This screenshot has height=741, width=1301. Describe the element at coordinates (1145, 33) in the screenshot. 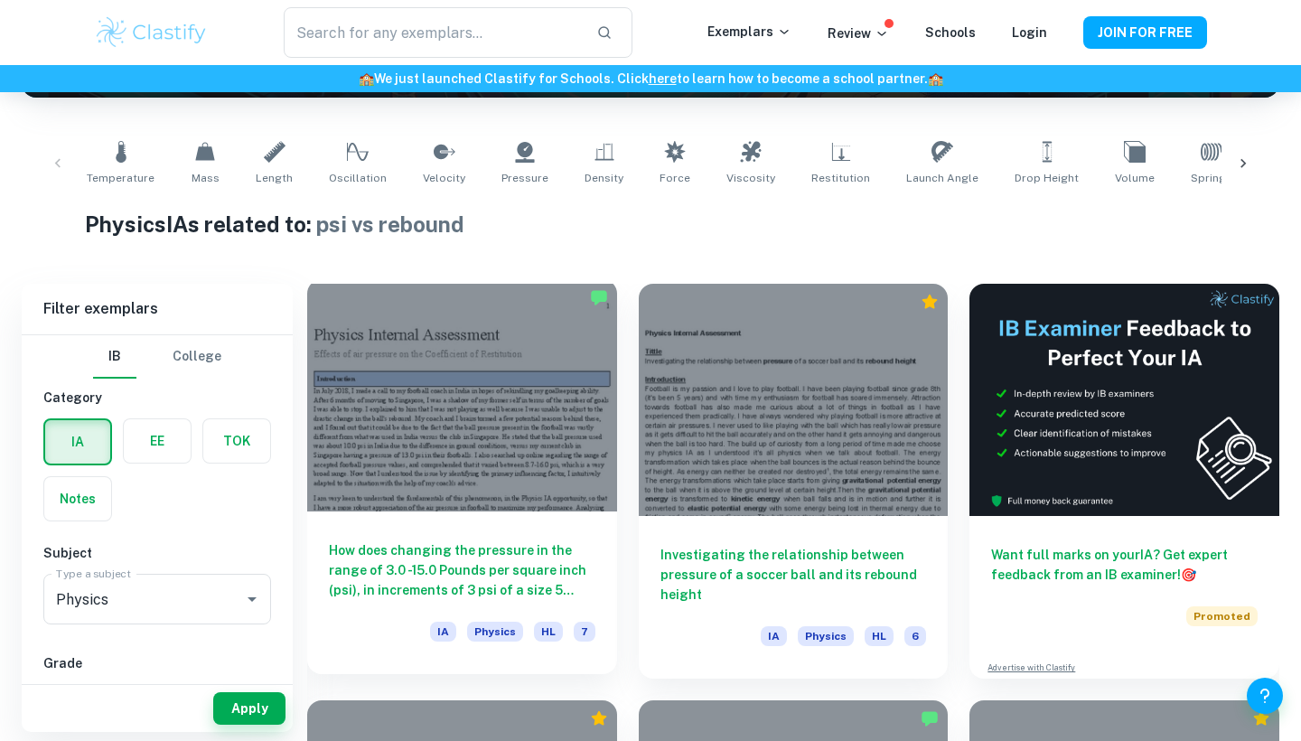

I see `button: JOIN FOR FREE` at that location.